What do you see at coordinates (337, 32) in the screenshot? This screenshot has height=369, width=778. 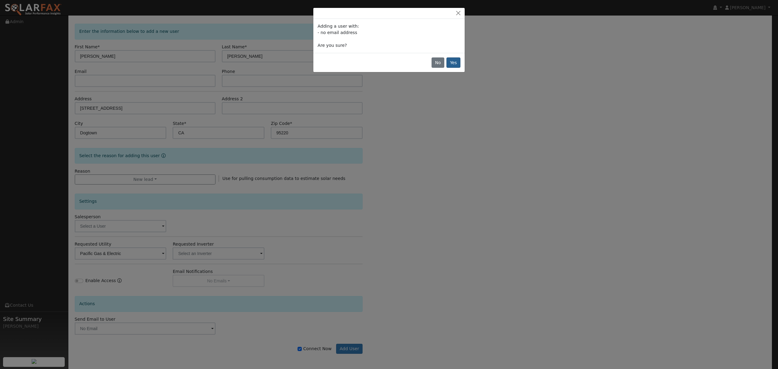 I see `span: - no email address` at bounding box center [337, 32].